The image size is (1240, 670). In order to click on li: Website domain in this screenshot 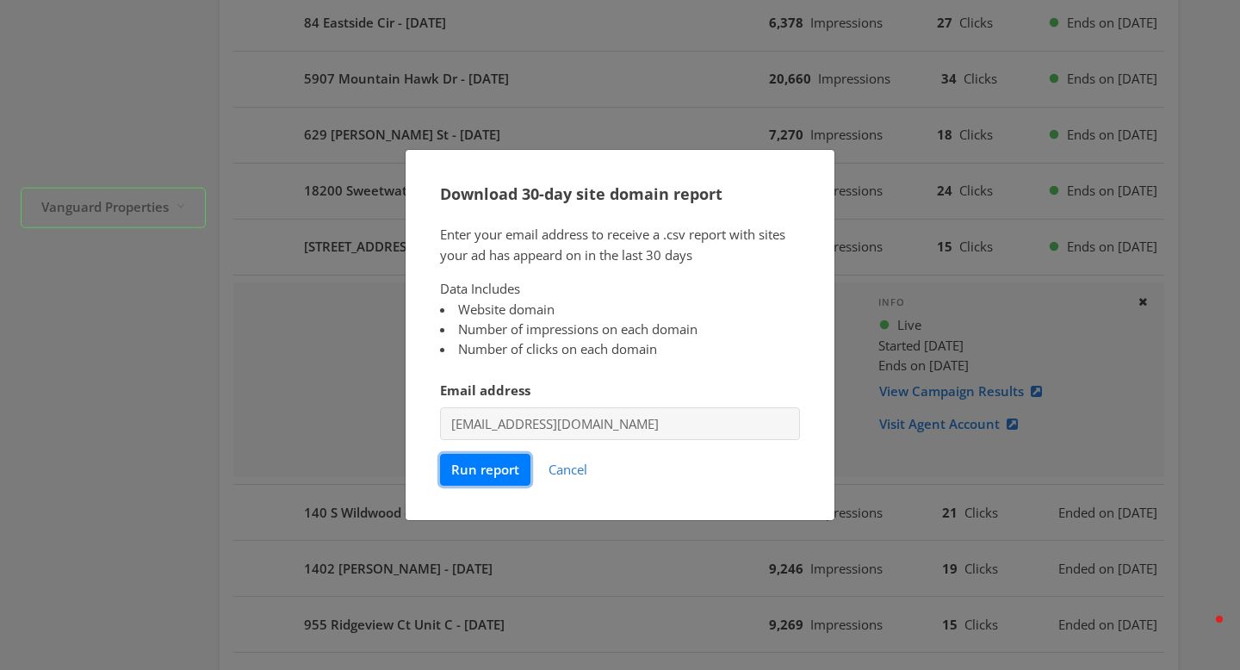, I will do `click(620, 309)`.